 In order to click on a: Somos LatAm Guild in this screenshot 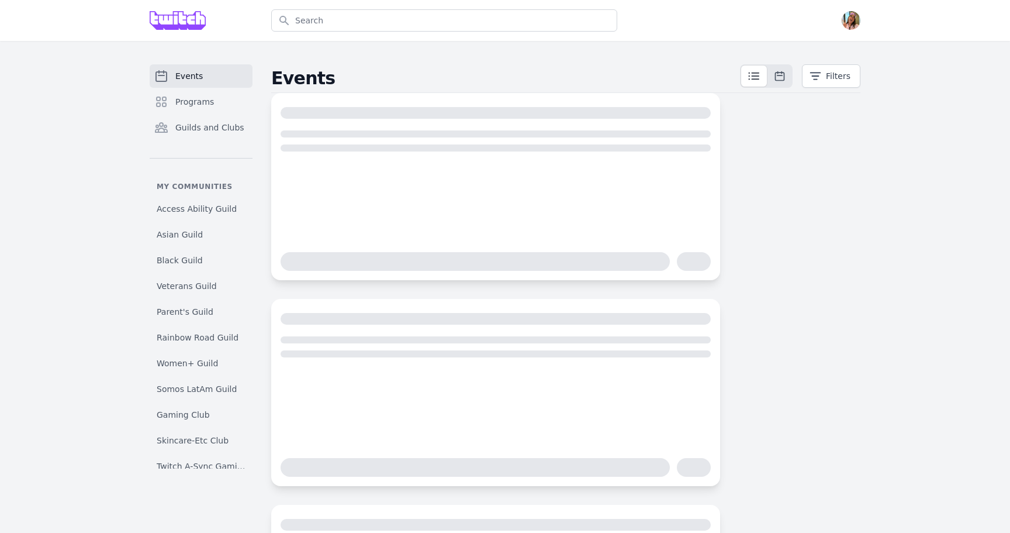, I will do `click(201, 389)`.